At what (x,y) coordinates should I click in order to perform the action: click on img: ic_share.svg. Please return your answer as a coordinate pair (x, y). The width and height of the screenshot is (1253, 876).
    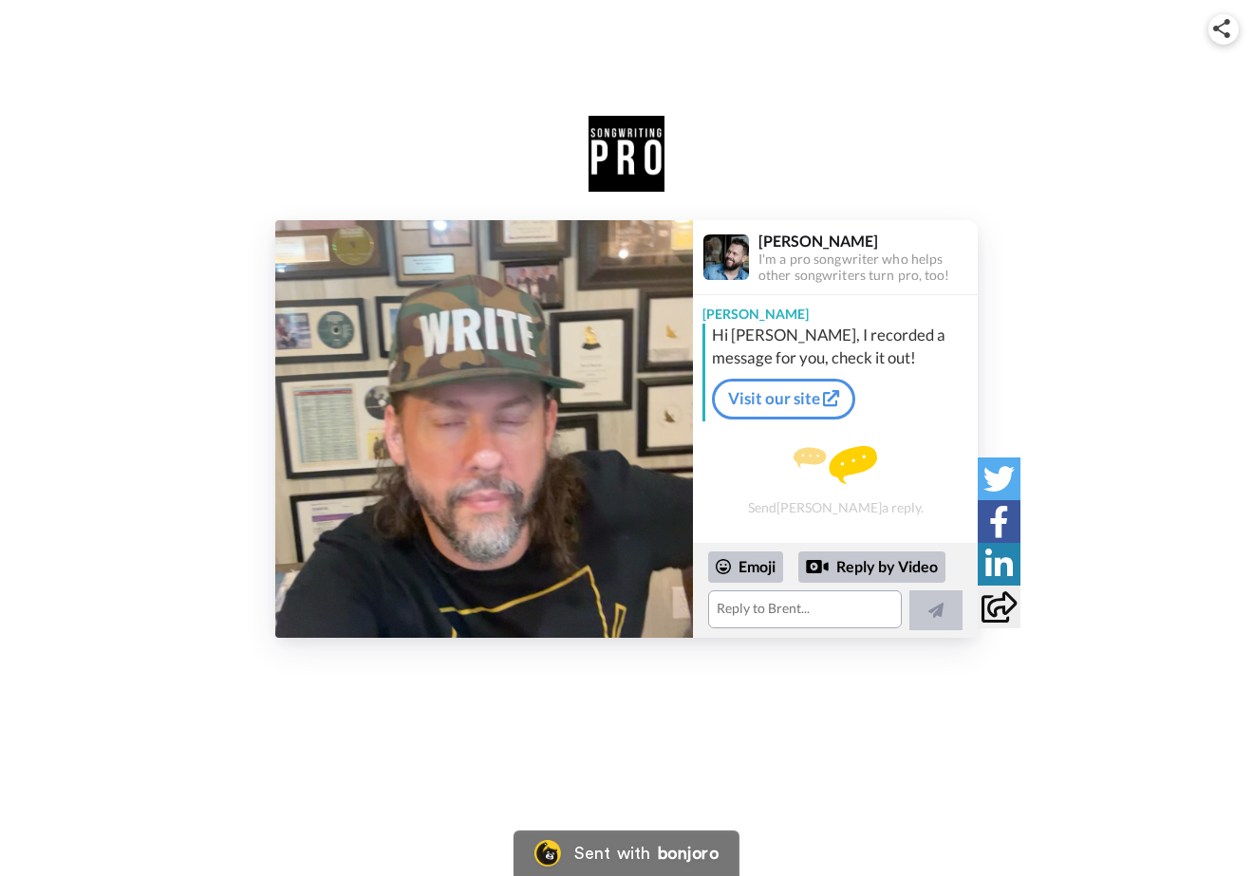
    Looking at the image, I should click on (1222, 28).